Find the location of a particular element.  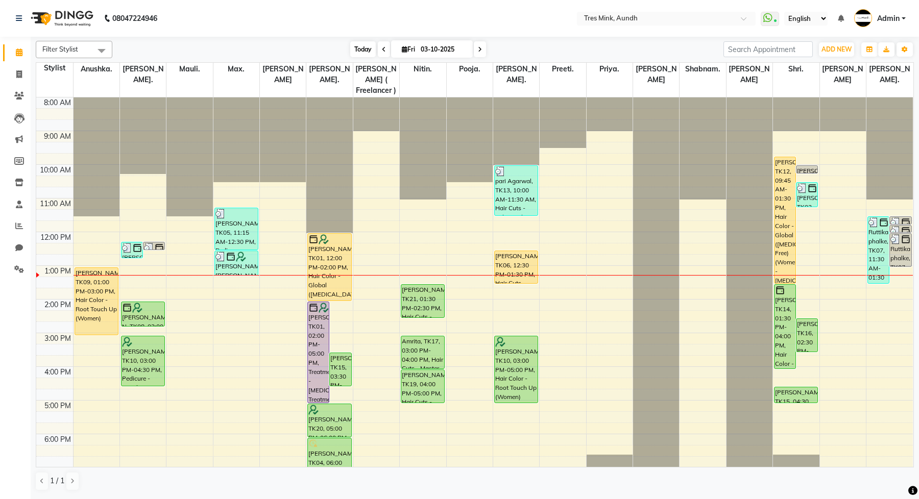

div: 3:00 PM is located at coordinates (58, 338).